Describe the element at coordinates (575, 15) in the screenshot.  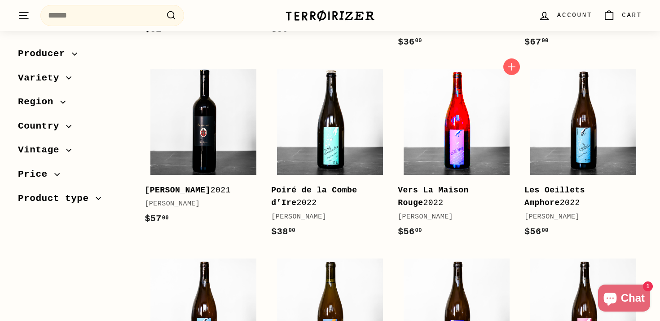
I see `span: Account` at that location.